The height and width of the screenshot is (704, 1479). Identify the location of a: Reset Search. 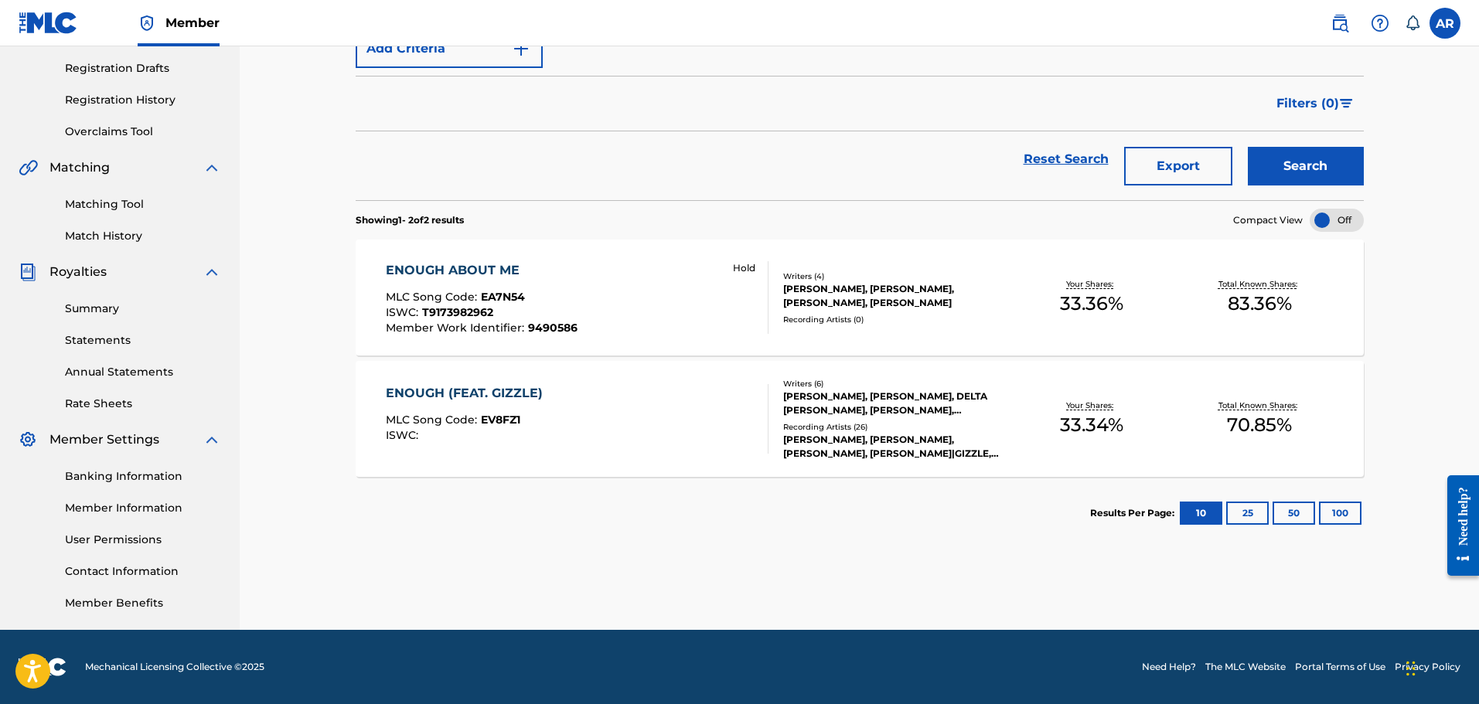
(1066, 159).